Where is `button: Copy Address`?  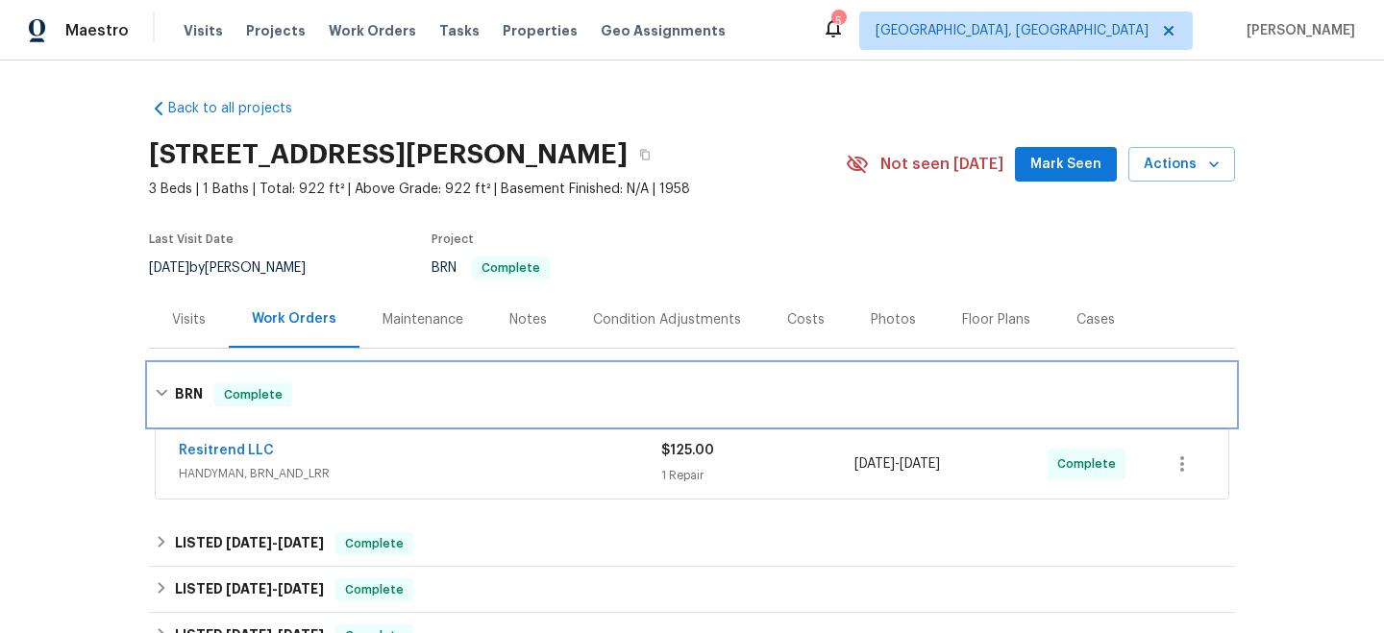 button: Copy Address is located at coordinates (645, 155).